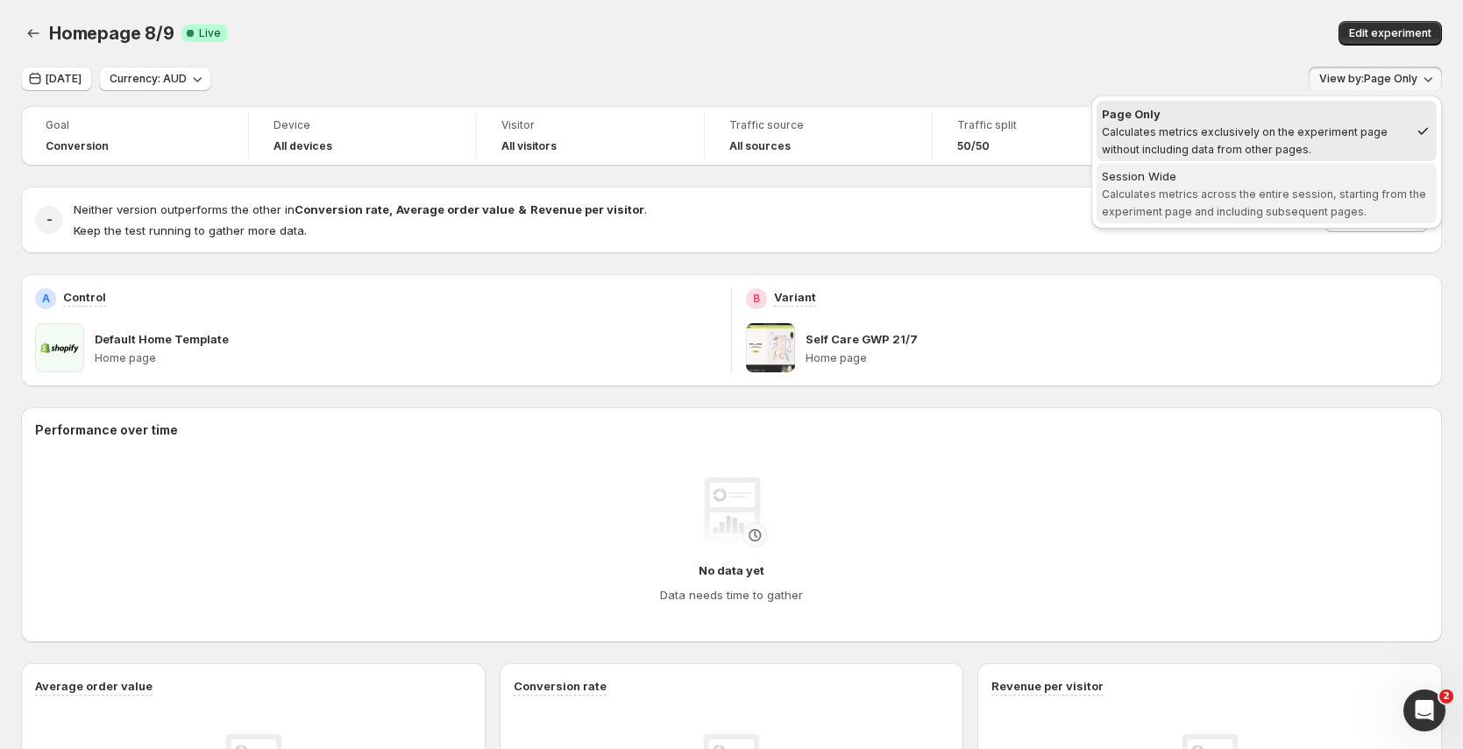  What do you see at coordinates (756, 299) in the screenshot?
I see `h2: B` at bounding box center [756, 299].